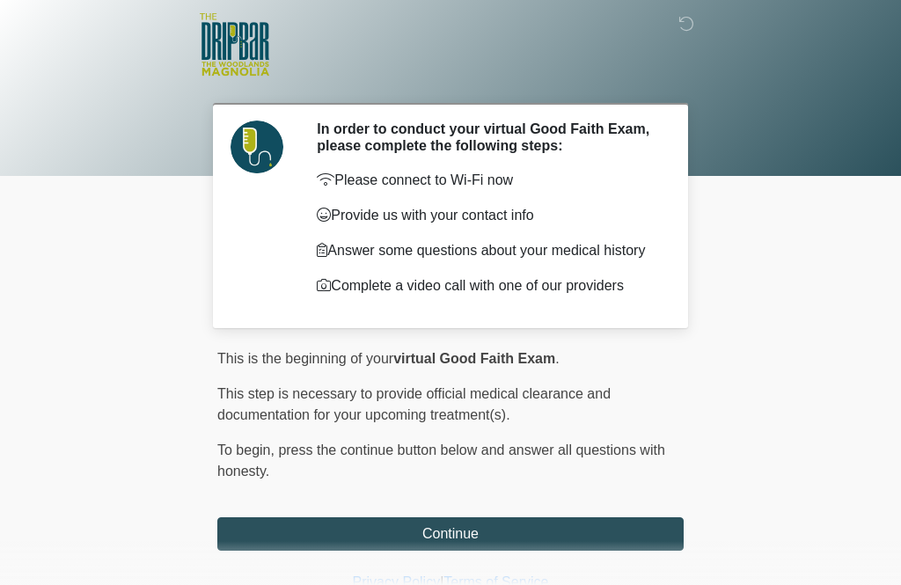 Image resolution: width=901 pixels, height=585 pixels. I want to click on img: Agent Avatar, so click(257, 147).